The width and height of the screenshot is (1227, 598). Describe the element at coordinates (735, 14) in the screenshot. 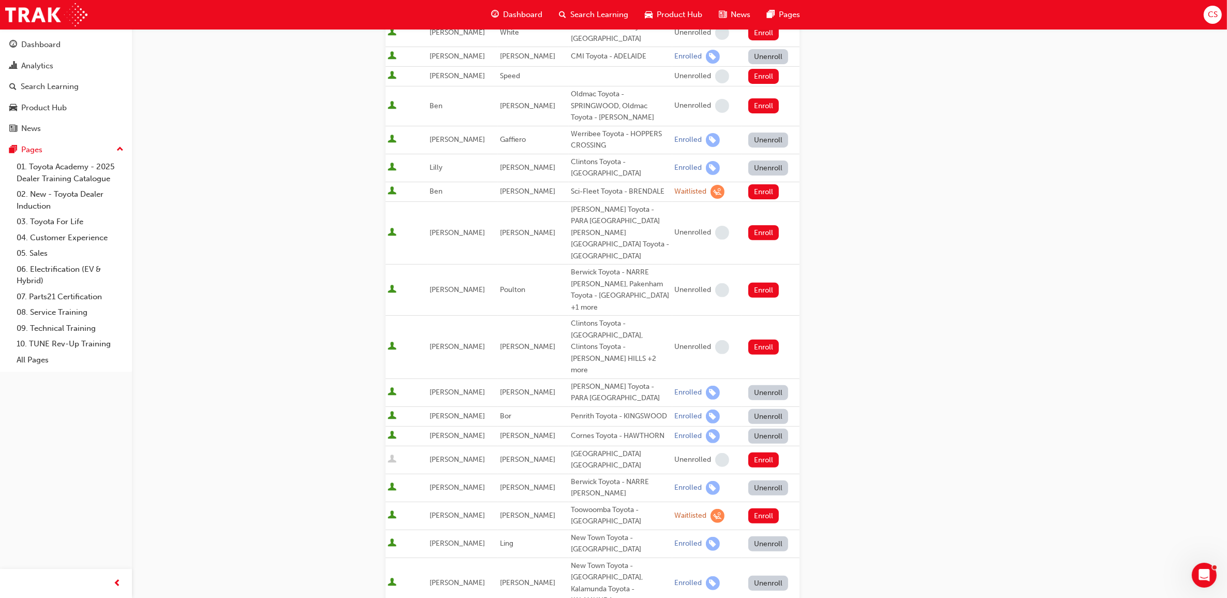

I see `a: news-iconNews` at that location.